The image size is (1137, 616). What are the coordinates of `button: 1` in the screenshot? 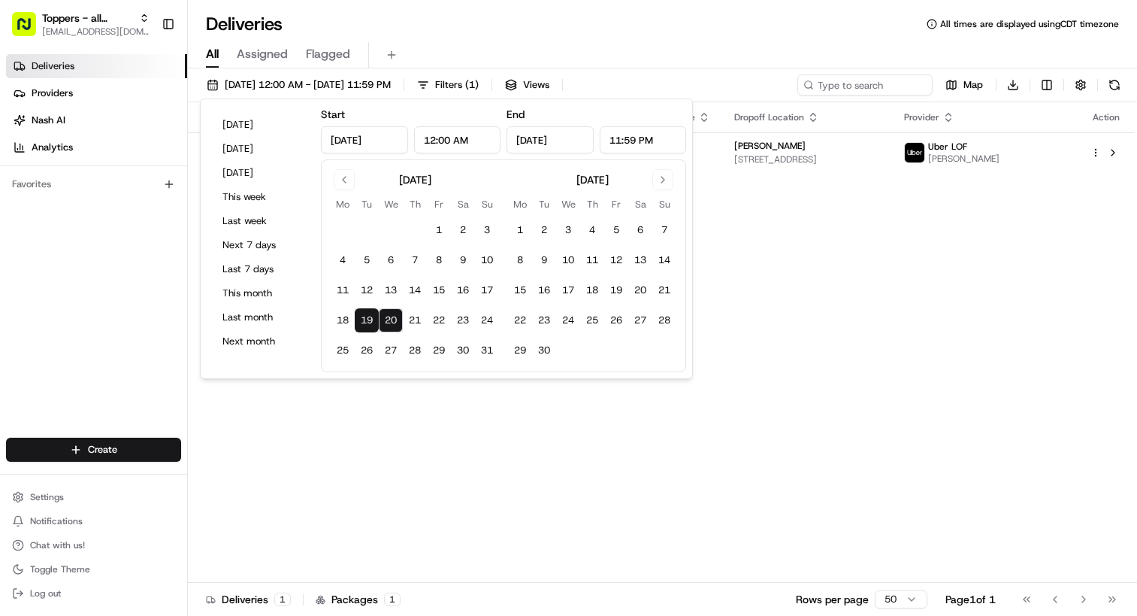 It's located at (520, 230).